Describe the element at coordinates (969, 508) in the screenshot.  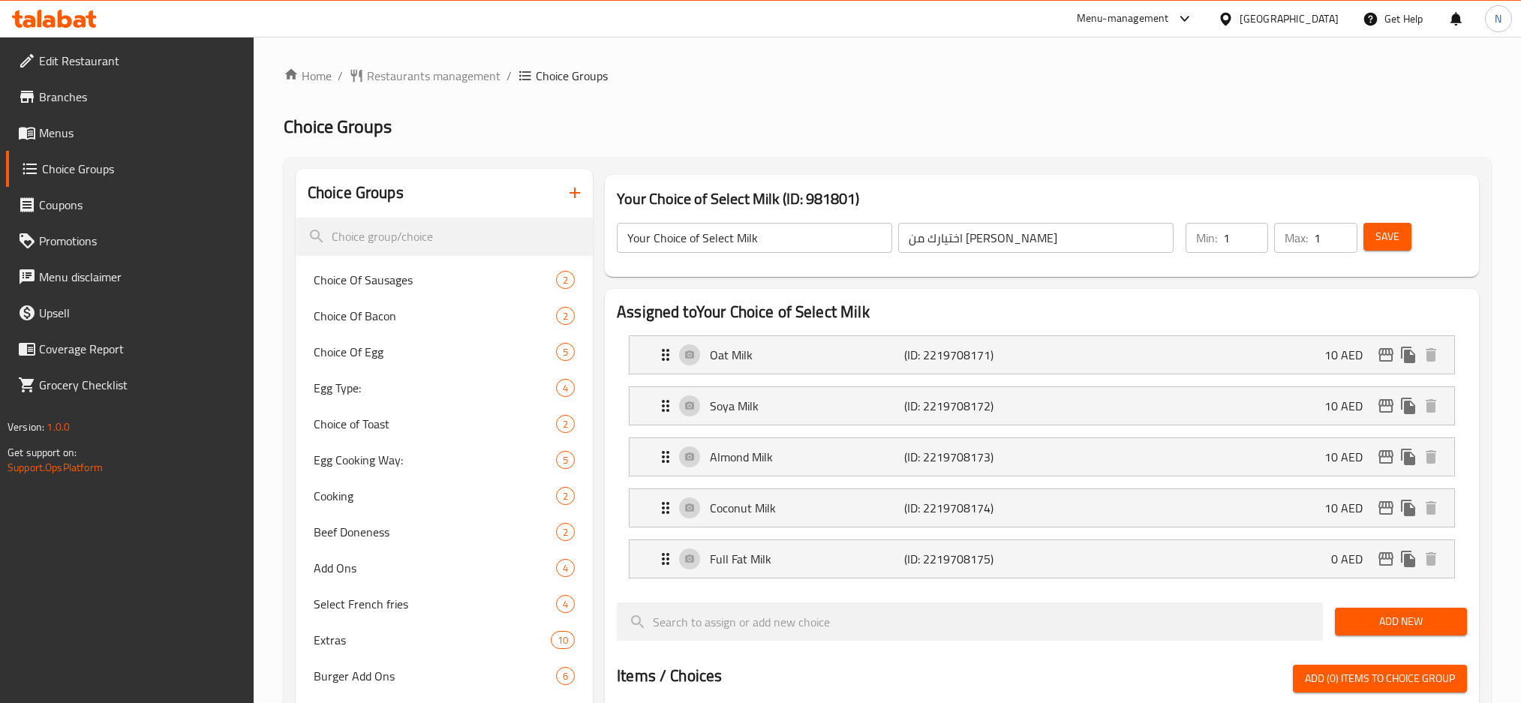
I see `p: (ID: 2219708174)` at that location.